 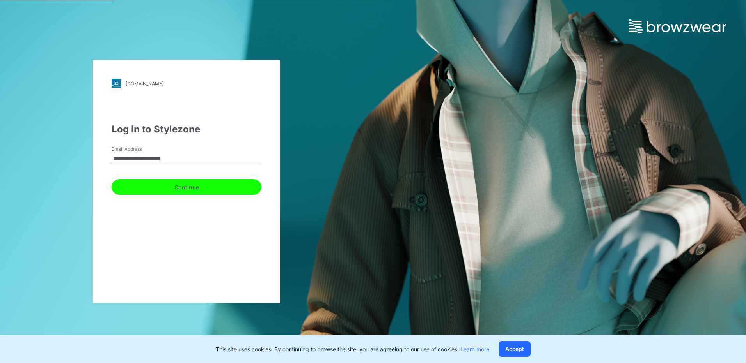 I want to click on button: Continue, so click(x=186, y=187).